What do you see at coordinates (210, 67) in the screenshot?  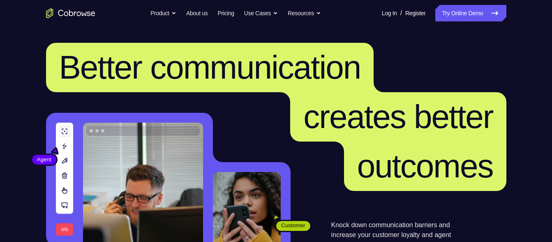 I see `span: Better communication` at bounding box center [210, 67].